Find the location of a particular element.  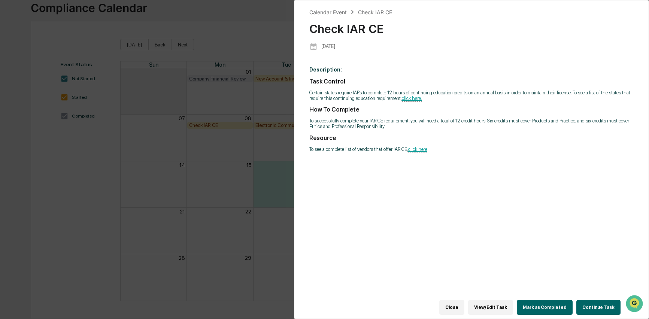

h2: Task Control is located at coordinates (472, 81).